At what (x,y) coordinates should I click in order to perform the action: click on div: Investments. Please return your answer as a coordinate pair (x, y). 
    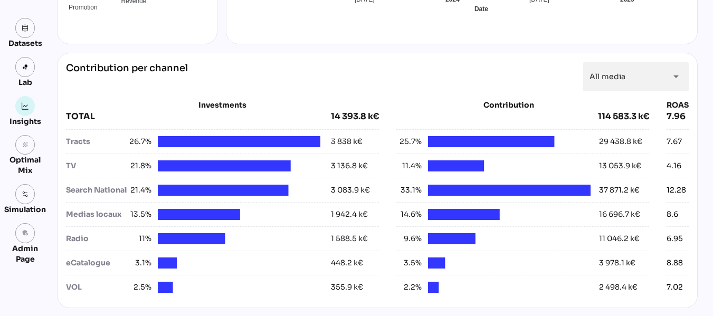
    Looking at the image, I should click on (222, 105).